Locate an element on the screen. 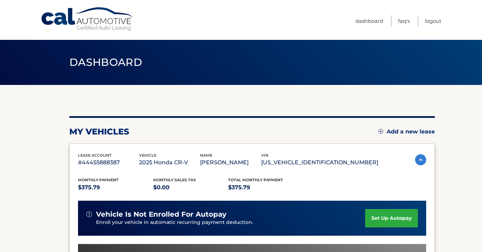 The image size is (482, 252). span: Monthly Payment is located at coordinates (98, 180).